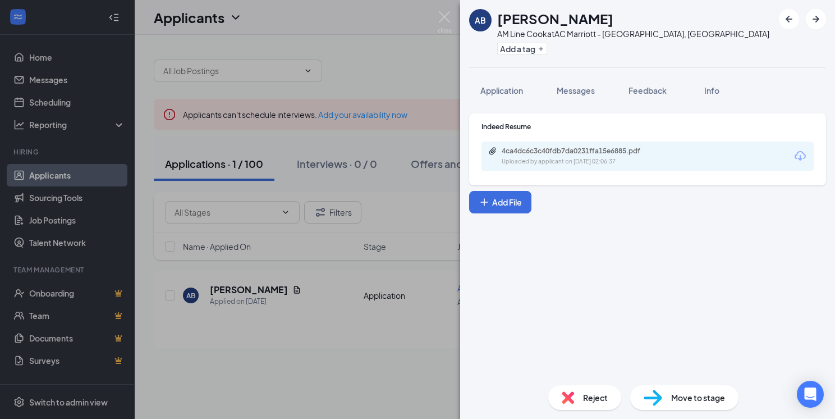 Image resolution: width=835 pixels, height=419 pixels. What do you see at coordinates (595, 397) in the screenshot?
I see `span: Reject` at bounding box center [595, 397].